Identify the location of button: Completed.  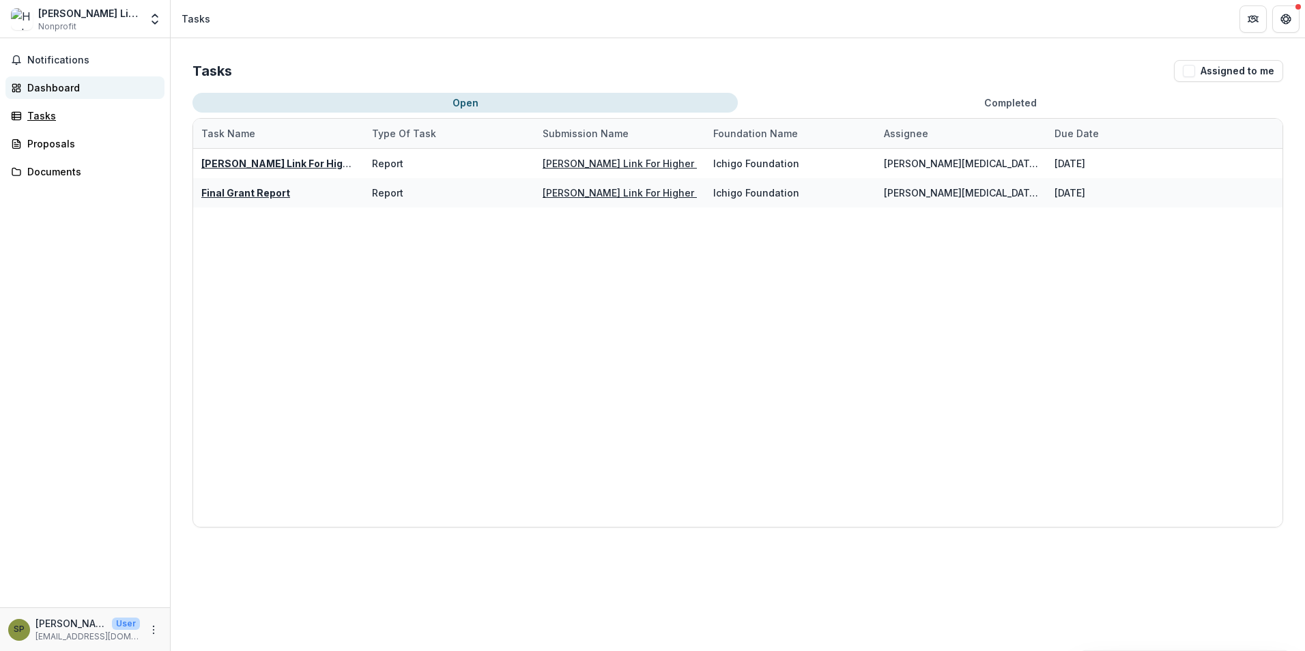
(1010, 102).